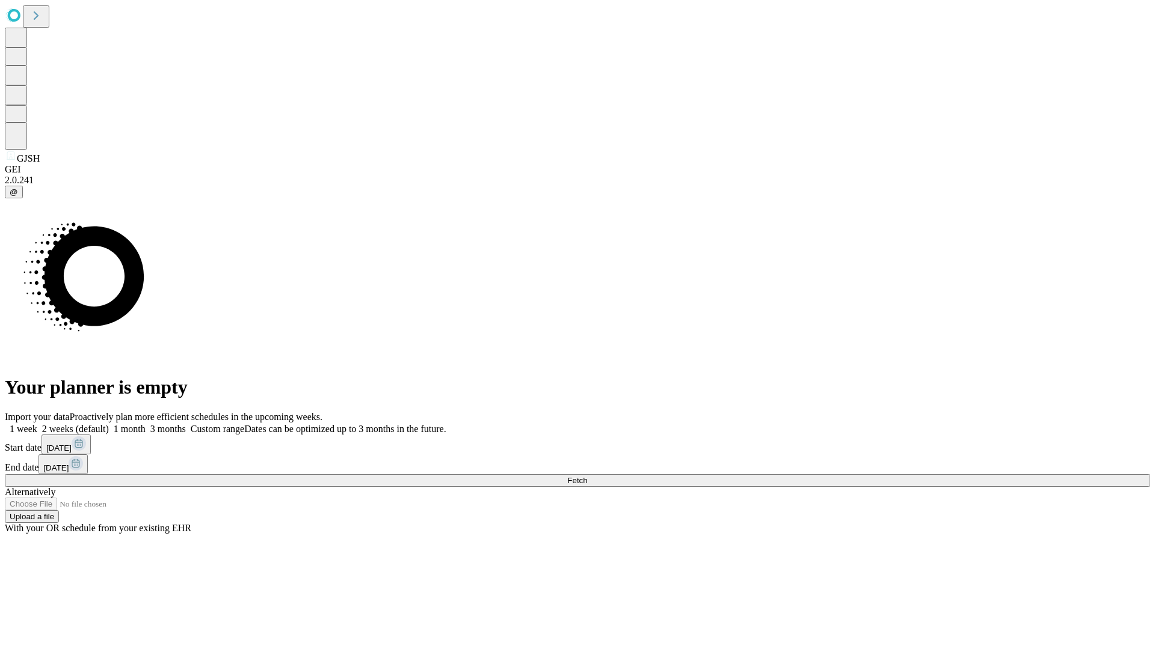  I want to click on span: With your OR schedule from your existing EHR, so click(98, 528).